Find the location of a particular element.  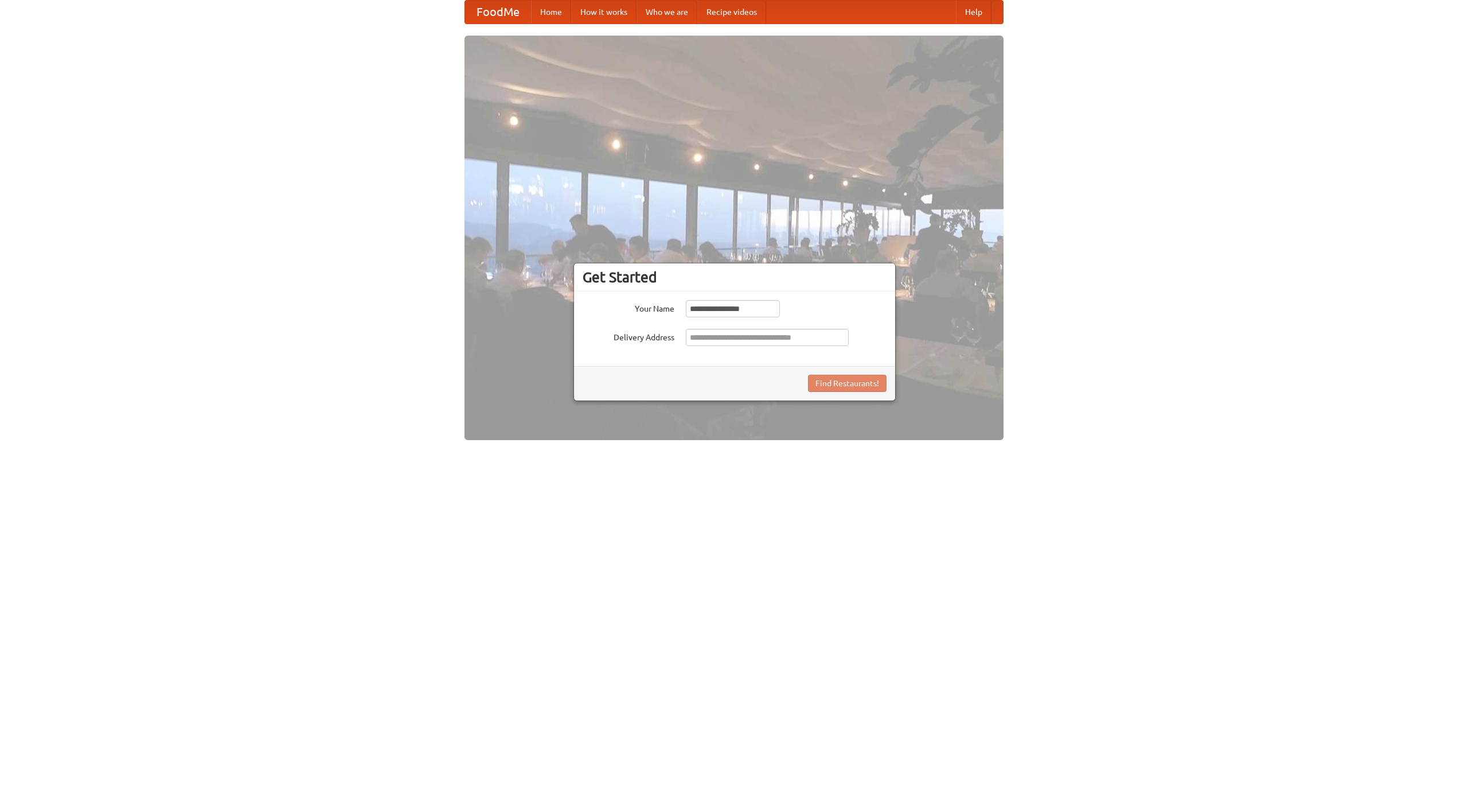

a: Home is located at coordinates (552, 12).